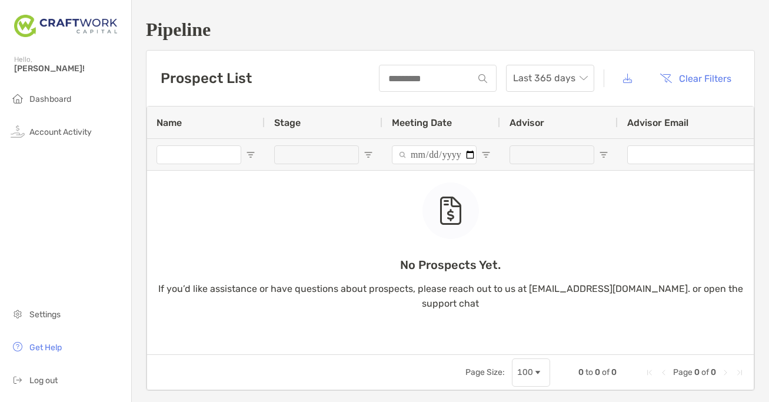 The height and width of the screenshot is (402, 769). I want to click on span: Dashboard, so click(50, 99).